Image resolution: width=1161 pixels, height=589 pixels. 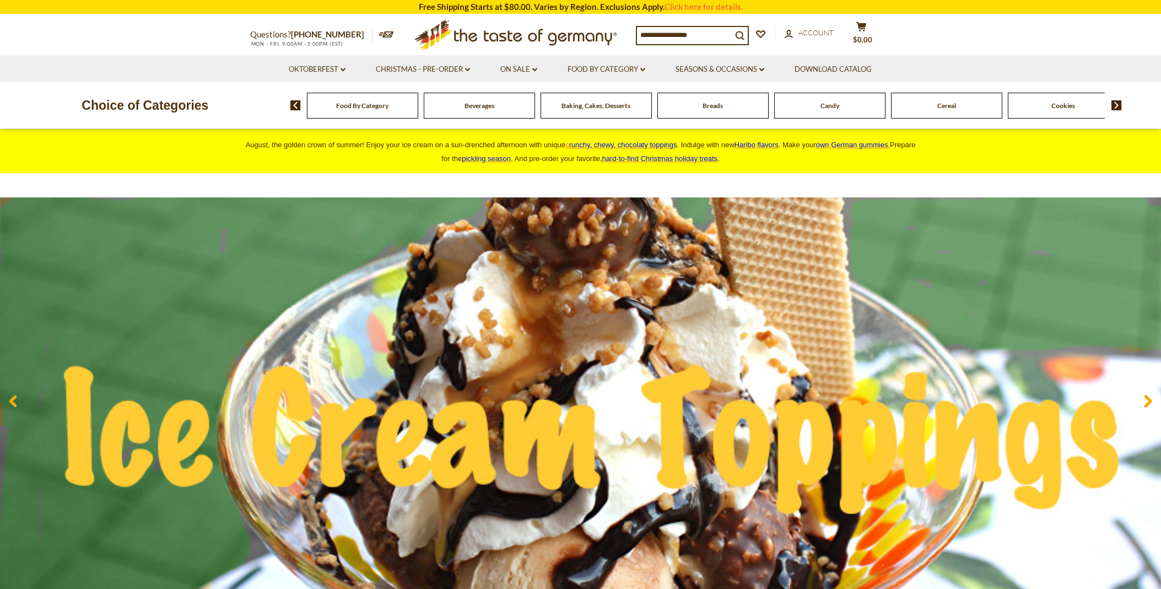 What do you see at coordinates (830, 105) in the screenshot?
I see `a: Candy` at bounding box center [830, 105].